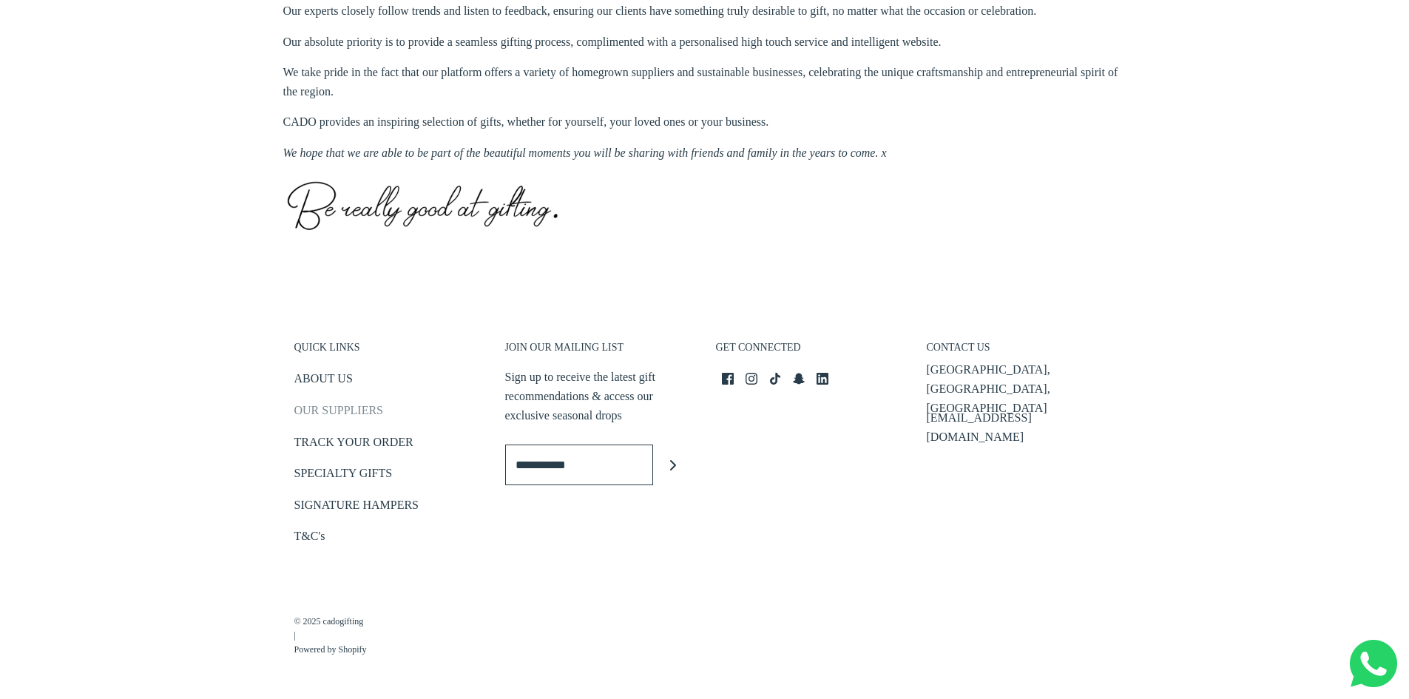 This screenshot has width=1409, height=699. Describe the element at coordinates (599, 396) in the screenshot. I see `p: Sign up to receive the latest gift recommendations & access our exclusive seasonal drops` at that location.